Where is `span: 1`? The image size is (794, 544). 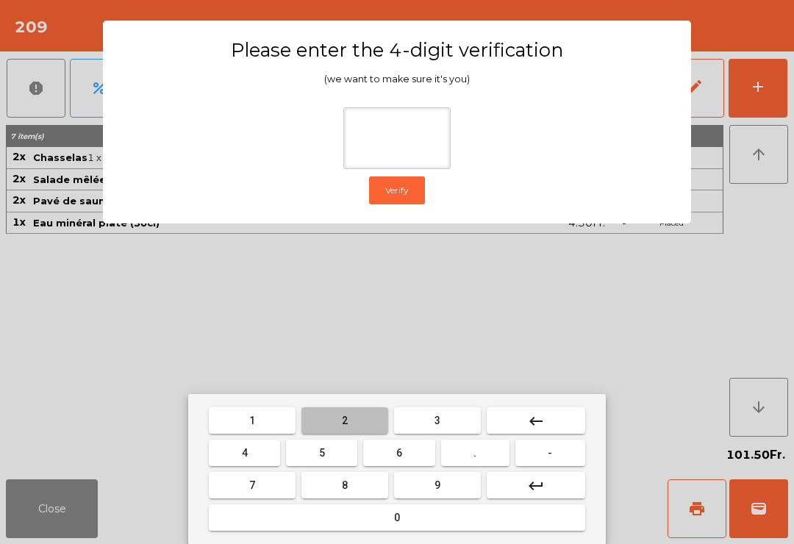
span: 1 is located at coordinates (252, 420).